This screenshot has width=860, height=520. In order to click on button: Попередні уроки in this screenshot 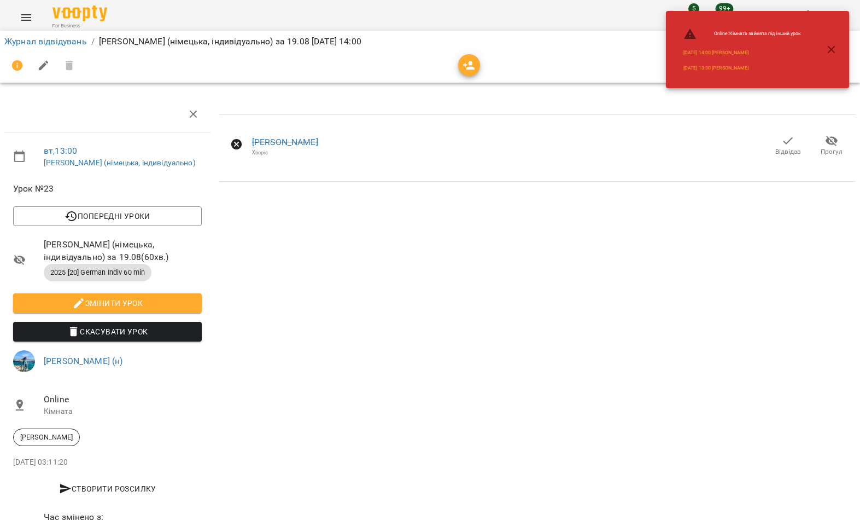, I will do `click(107, 216)`.